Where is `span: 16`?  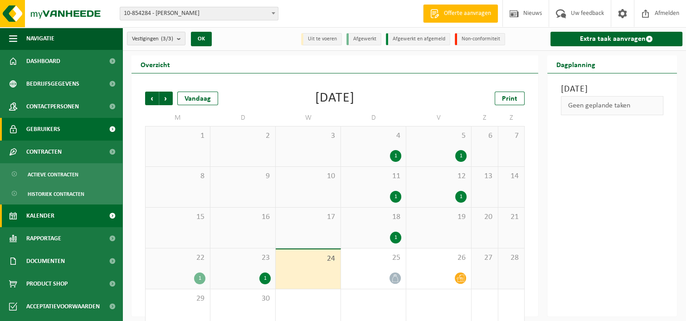
span: 16 is located at coordinates (243, 217).